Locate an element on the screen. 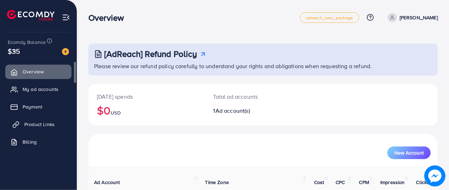  span: Ad Account is located at coordinates (107, 183).